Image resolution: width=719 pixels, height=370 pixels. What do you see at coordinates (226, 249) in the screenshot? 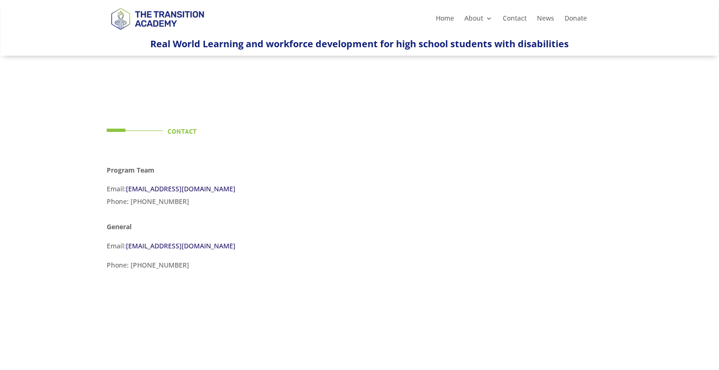
I see `p: Email:` at bounding box center [226, 249].